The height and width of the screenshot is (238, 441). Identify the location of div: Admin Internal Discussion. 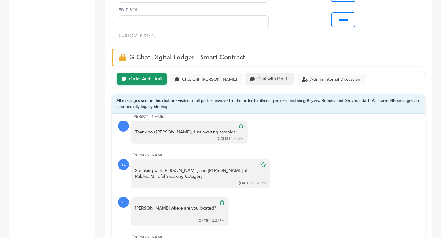
(335, 80).